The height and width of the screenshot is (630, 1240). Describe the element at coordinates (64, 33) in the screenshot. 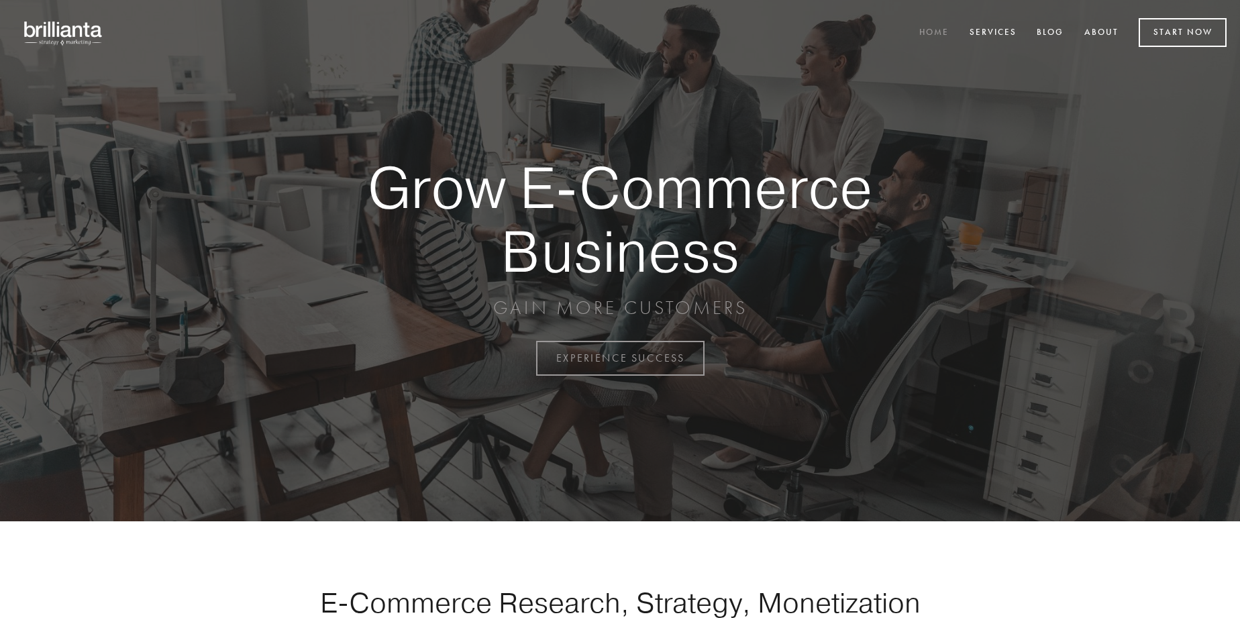

I see `img: brillianta - research, strategy, marketing` at that location.